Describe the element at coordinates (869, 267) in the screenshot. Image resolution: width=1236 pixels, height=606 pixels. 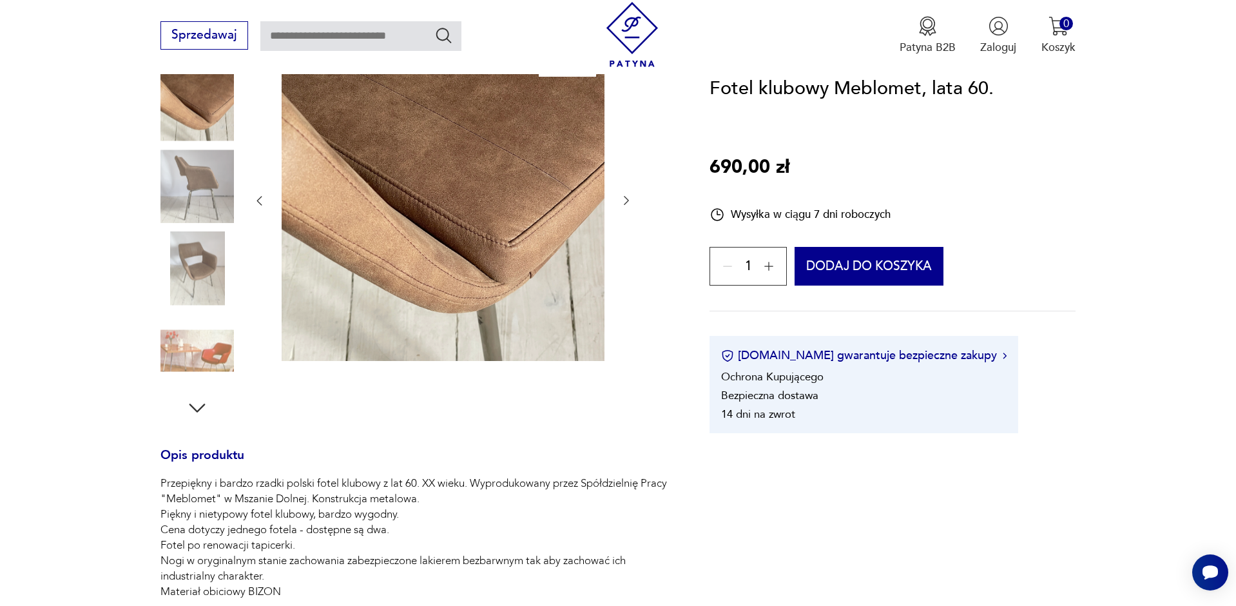
I see `button: Dodaj do koszyka` at that location.